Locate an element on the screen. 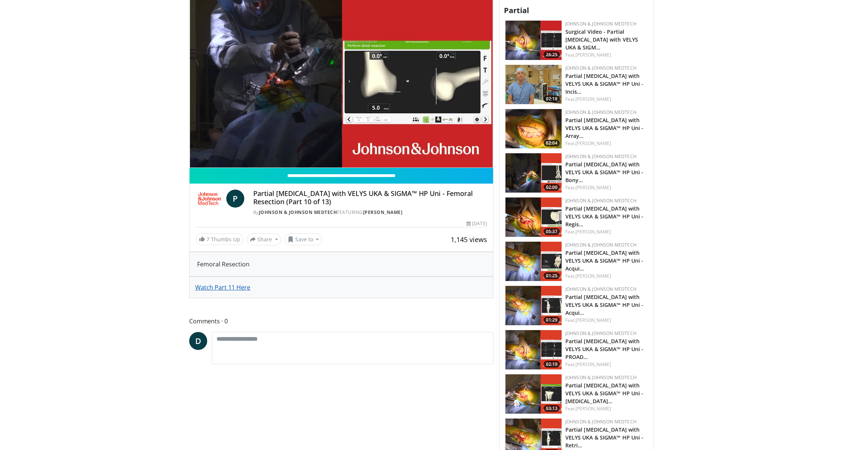 The width and height of the screenshot is (843, 450). span: 01:29 is located at coordinates (551, 320).